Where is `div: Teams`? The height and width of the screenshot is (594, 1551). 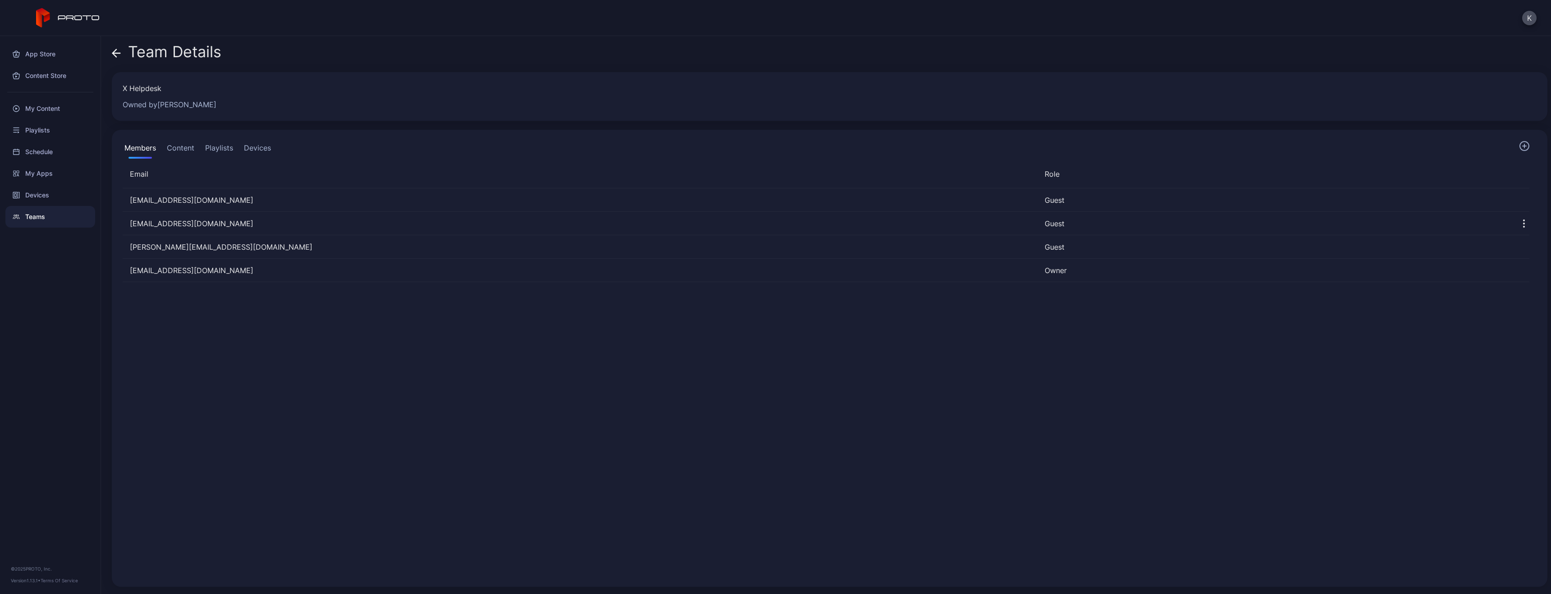 div: Teams is located at coordinates (50, 217).